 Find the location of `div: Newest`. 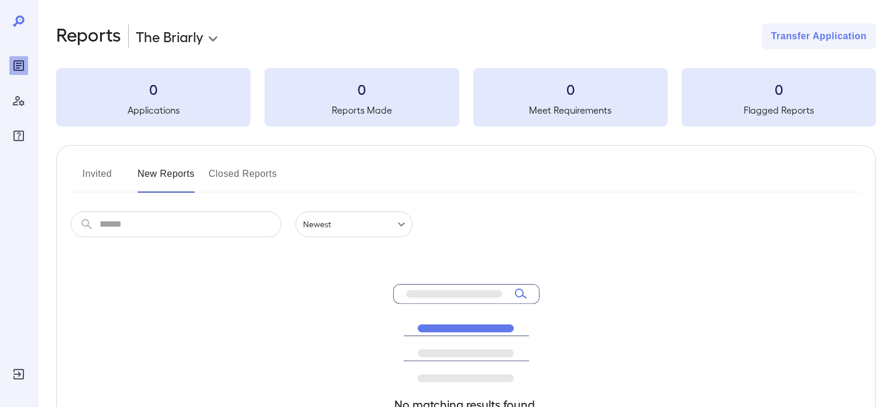

div: Newest is located at coordinates (354, 224).